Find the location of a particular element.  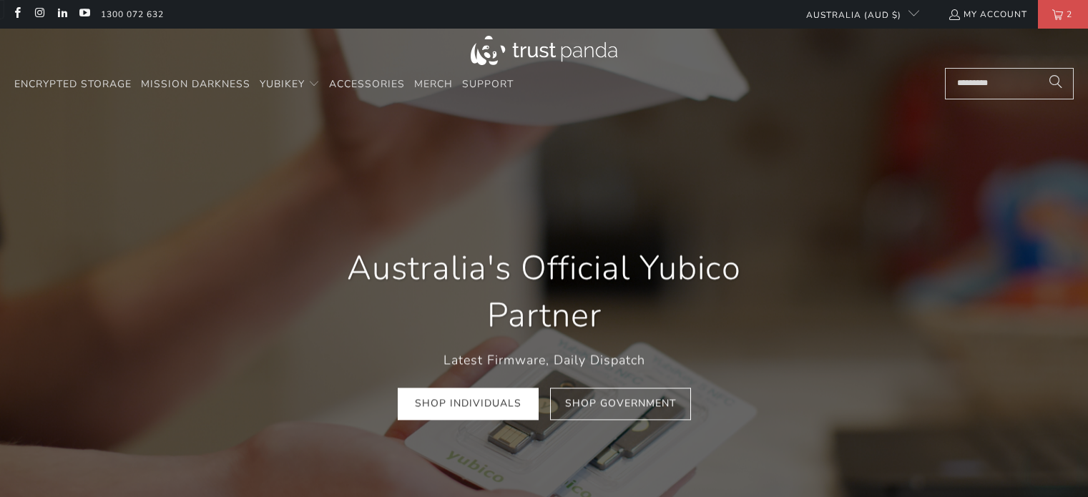

button: Search is located at coordinates (1055, 84).